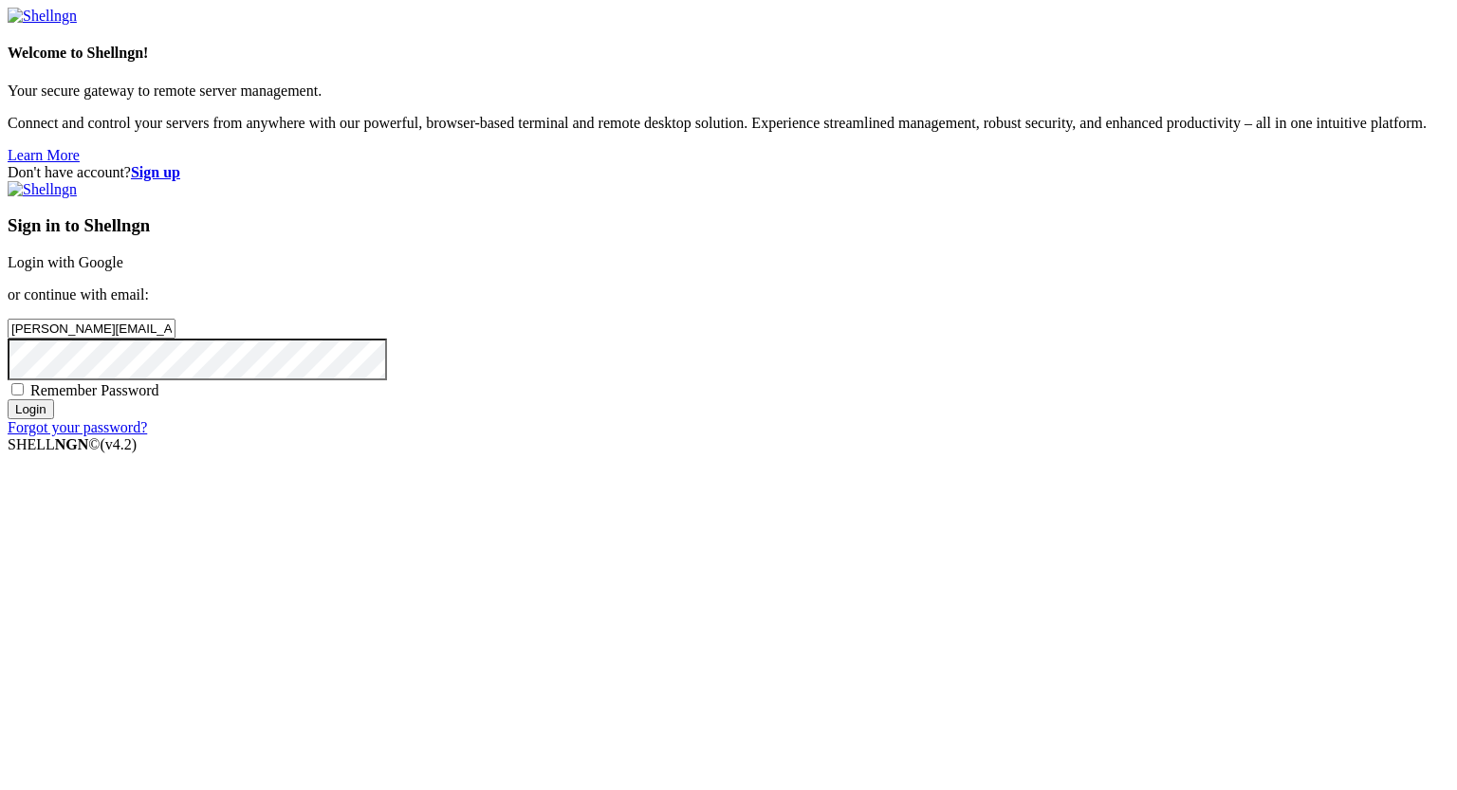  Describe the element at coordinates (728, 53) in the screenshot. I see `h4: Welcome to Shellngn!` at that location.